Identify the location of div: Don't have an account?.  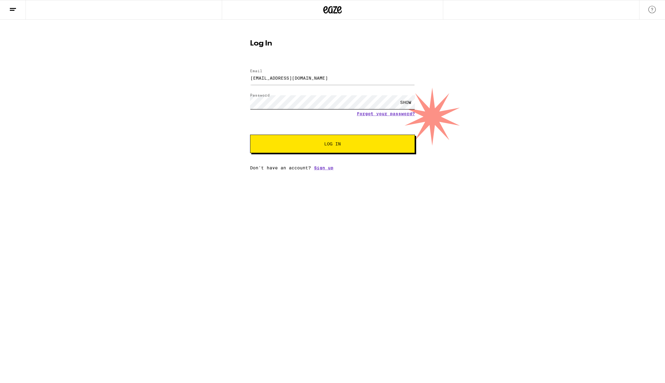
(332, 168).